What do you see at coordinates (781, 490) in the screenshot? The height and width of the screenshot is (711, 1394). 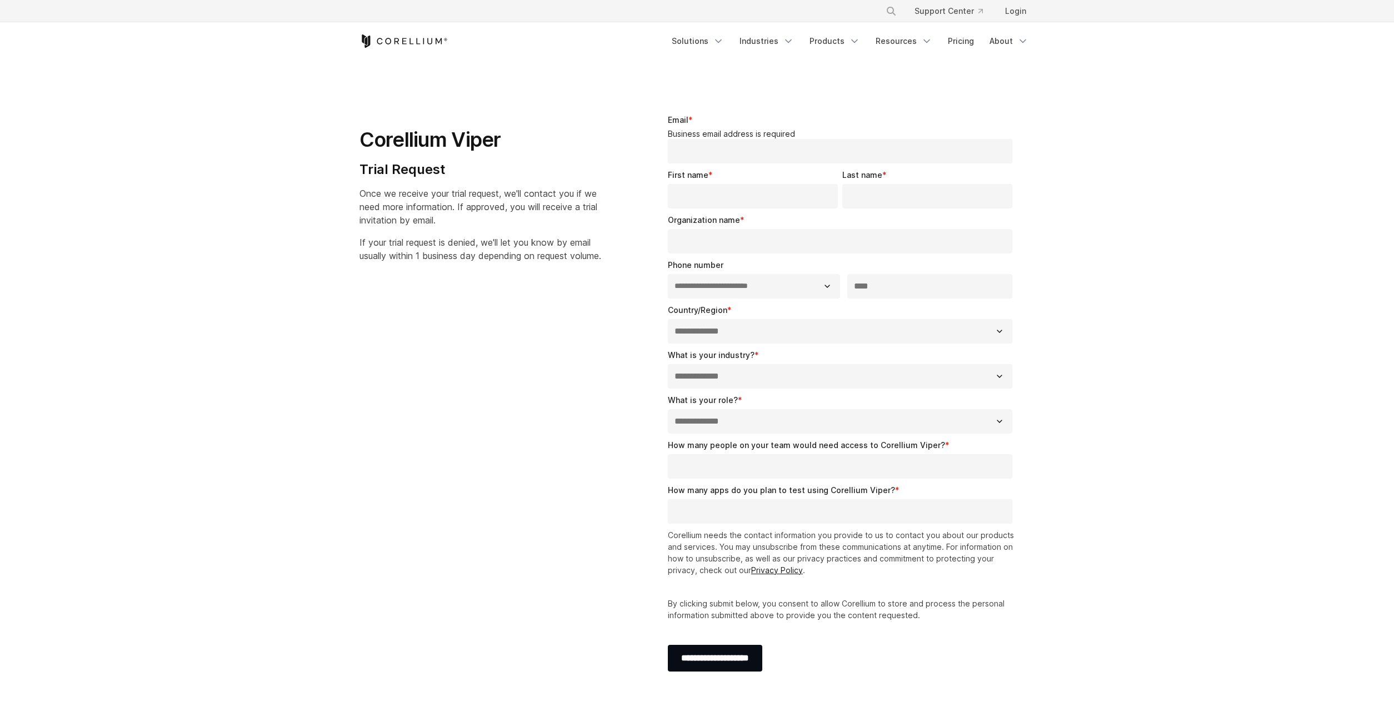 I see `span: How many apps do you plan to test using Corellium Viper?` at bounding box center [781, 490].